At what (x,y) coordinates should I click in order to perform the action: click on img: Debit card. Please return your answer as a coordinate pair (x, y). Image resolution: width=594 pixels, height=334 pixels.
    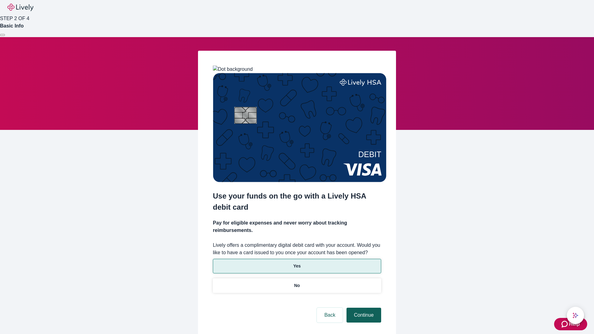
    Looking at the image, I should click on (299, 127).